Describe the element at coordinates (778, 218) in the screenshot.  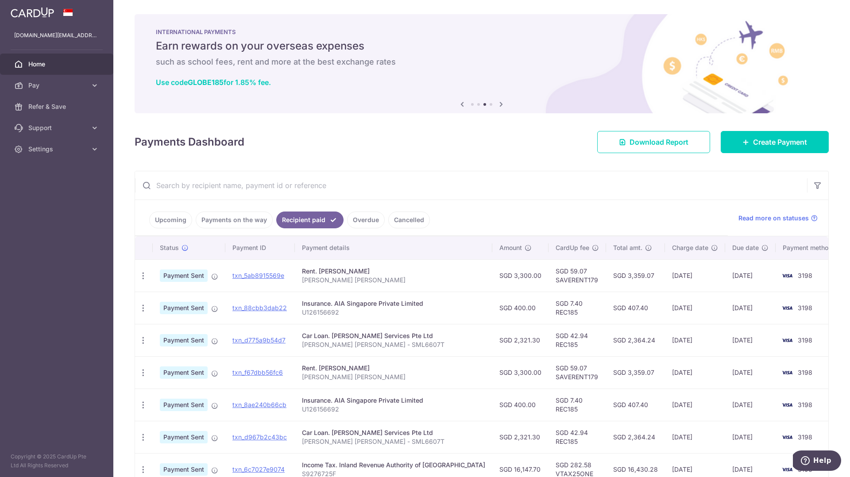
I see `a: Read more on statuses` at that location.